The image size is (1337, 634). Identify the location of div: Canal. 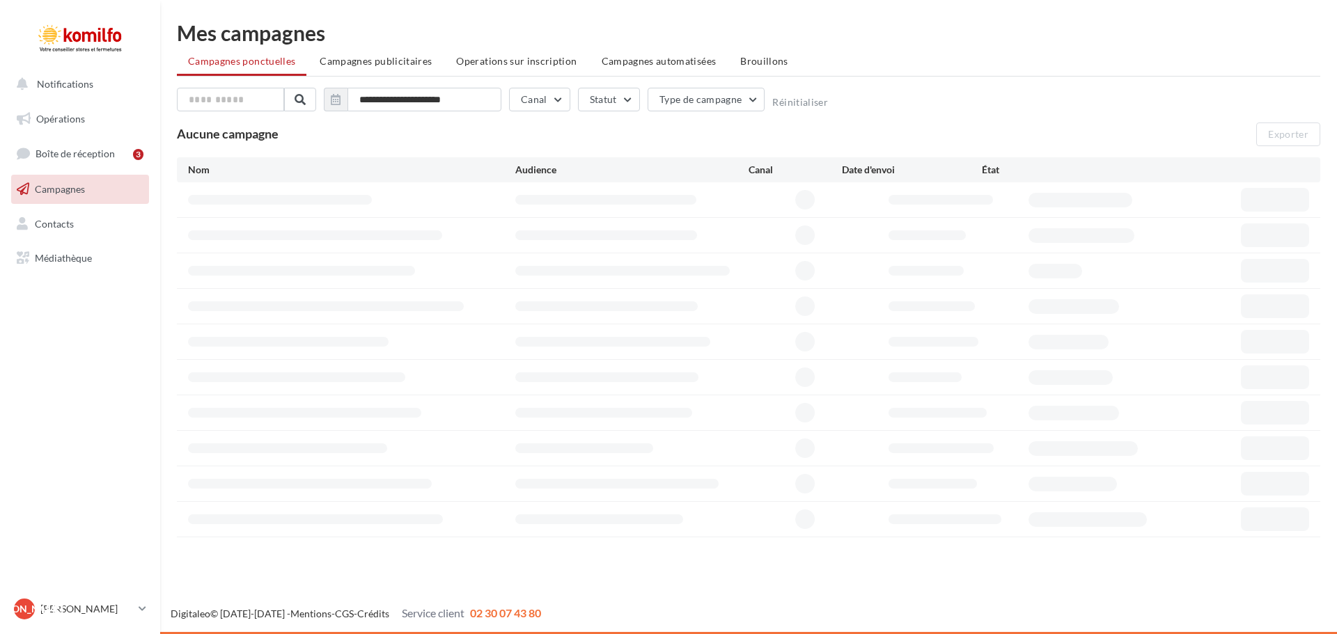
(795, 170).